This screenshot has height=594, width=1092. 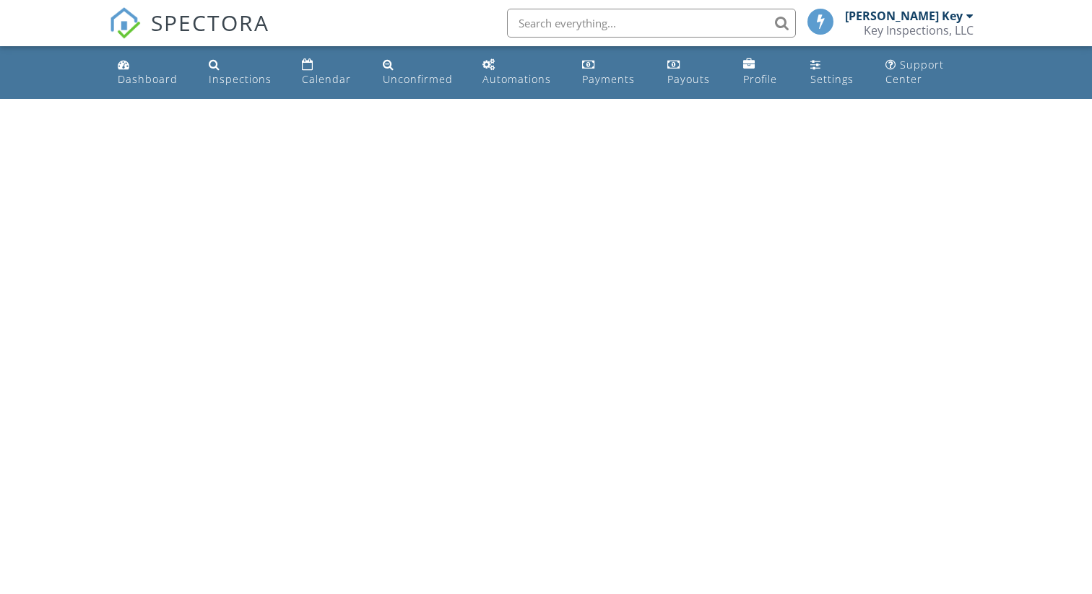 What do you see at coordinates (836, 72) in the screenshot?
I see `a: Settings` at bounding box center [836, 72].